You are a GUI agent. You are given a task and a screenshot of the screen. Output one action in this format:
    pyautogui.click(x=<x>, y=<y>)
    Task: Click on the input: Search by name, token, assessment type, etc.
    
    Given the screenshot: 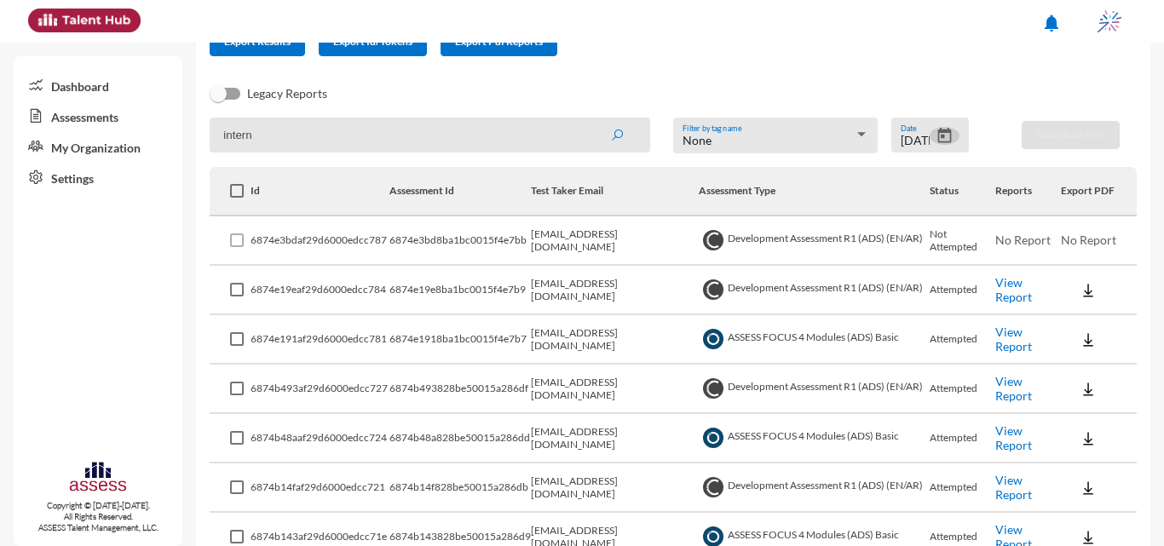 What is the action you would take?
    pyautogui.click(x=430, y=135)
    